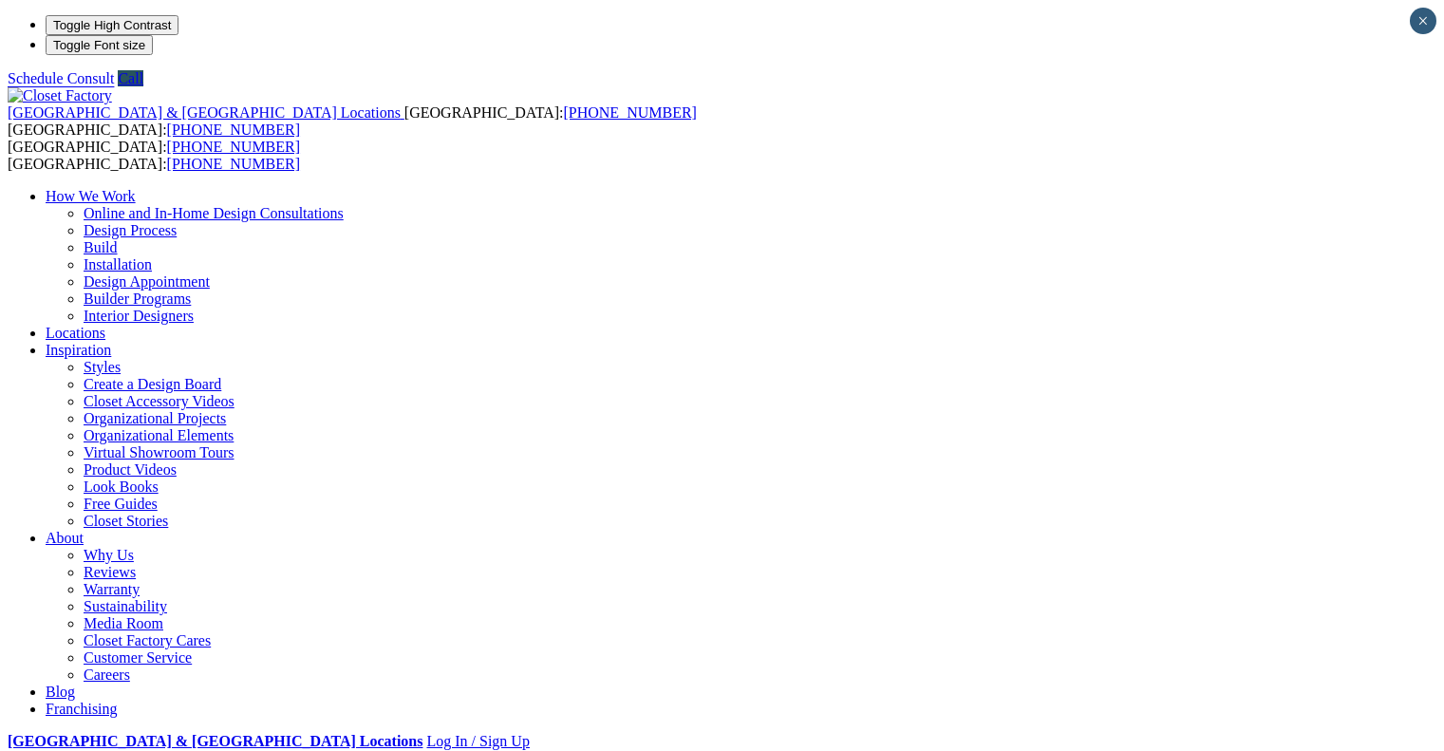 This screenshot has height=751, width=1444. I want to click on a: Design Appointment, so click(146, 281).